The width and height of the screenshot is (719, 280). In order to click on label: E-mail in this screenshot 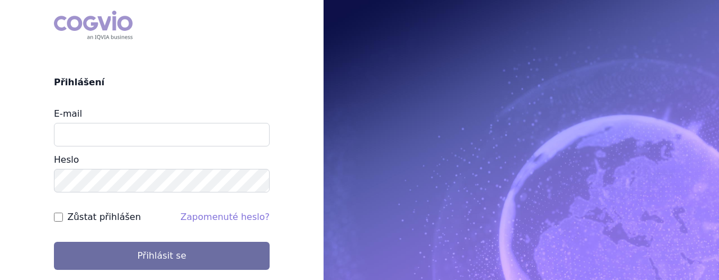, I will do `click(68, 113)`.